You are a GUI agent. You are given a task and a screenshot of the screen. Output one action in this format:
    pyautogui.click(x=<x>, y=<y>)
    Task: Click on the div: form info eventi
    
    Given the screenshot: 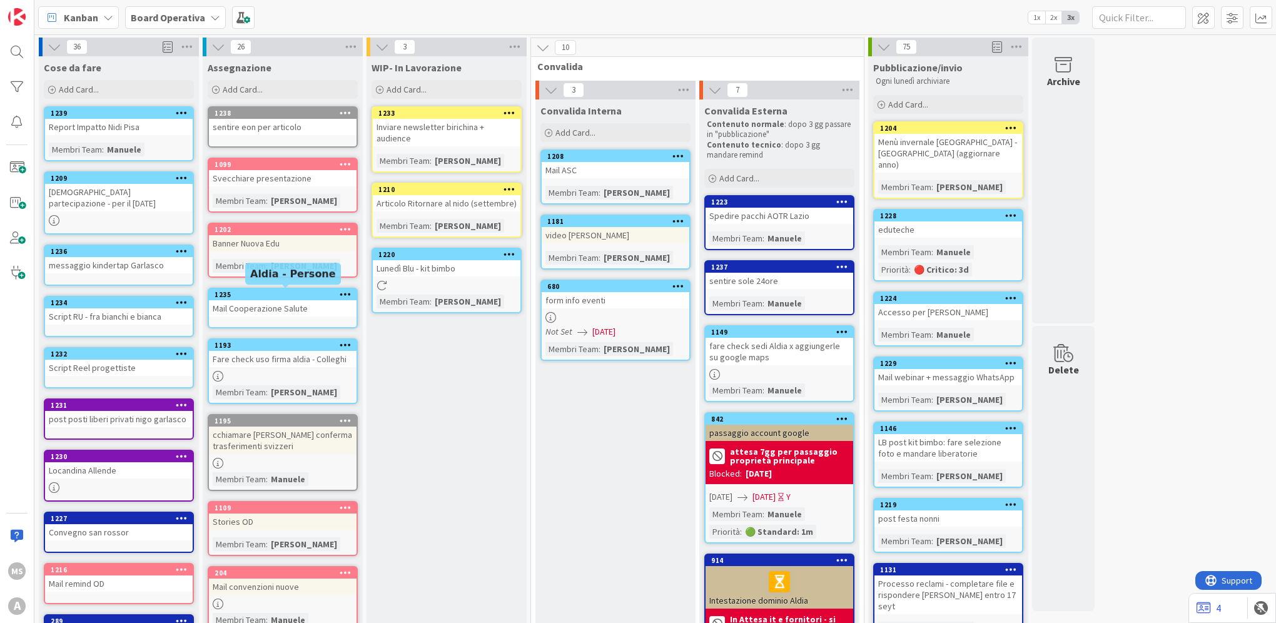 What is the action you would take?
    pyautogui.click(x=616, y=300)
    